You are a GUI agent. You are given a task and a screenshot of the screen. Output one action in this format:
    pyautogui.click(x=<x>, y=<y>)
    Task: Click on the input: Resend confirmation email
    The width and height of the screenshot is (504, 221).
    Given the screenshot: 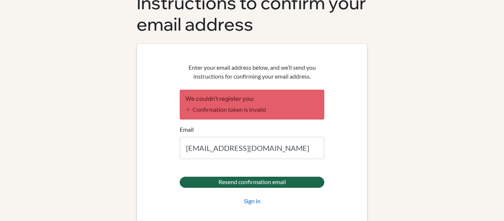 What is the action you would take?
    pyautogui.click(x=252, y=182)
    